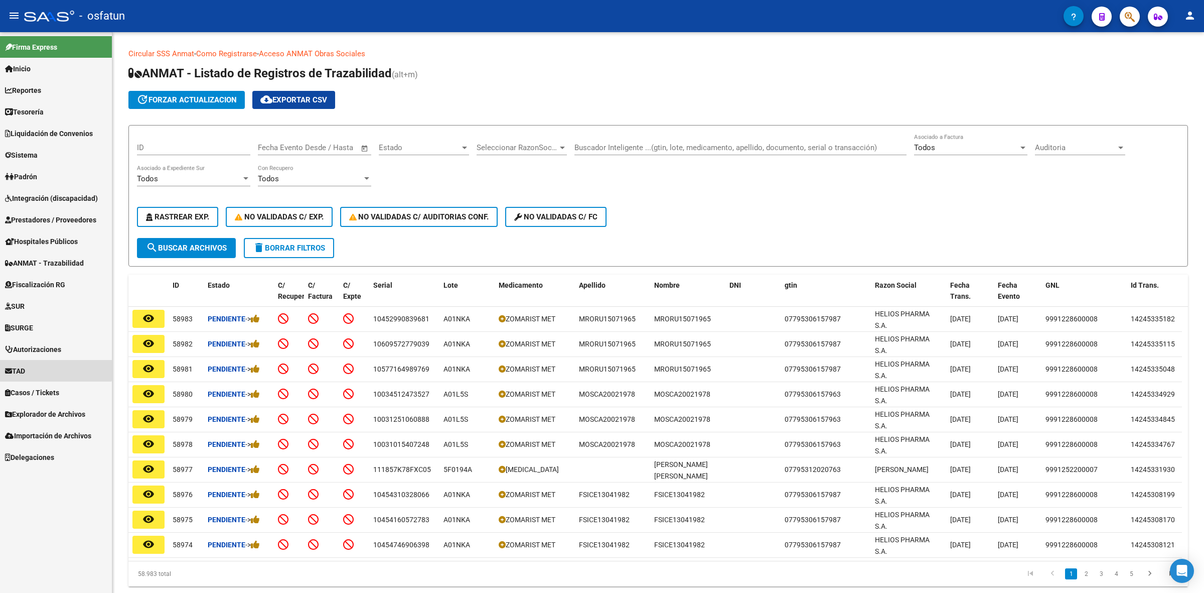 The width and height of the screenshot is (1204, 593). Describe the element at coordinates (404, 297) in the screenshot. I see `datatable-header-cell: Serial` at that location.